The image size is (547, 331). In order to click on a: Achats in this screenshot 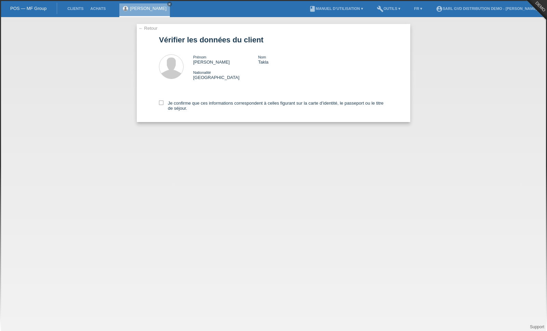, I will do `click(98, 9)`.